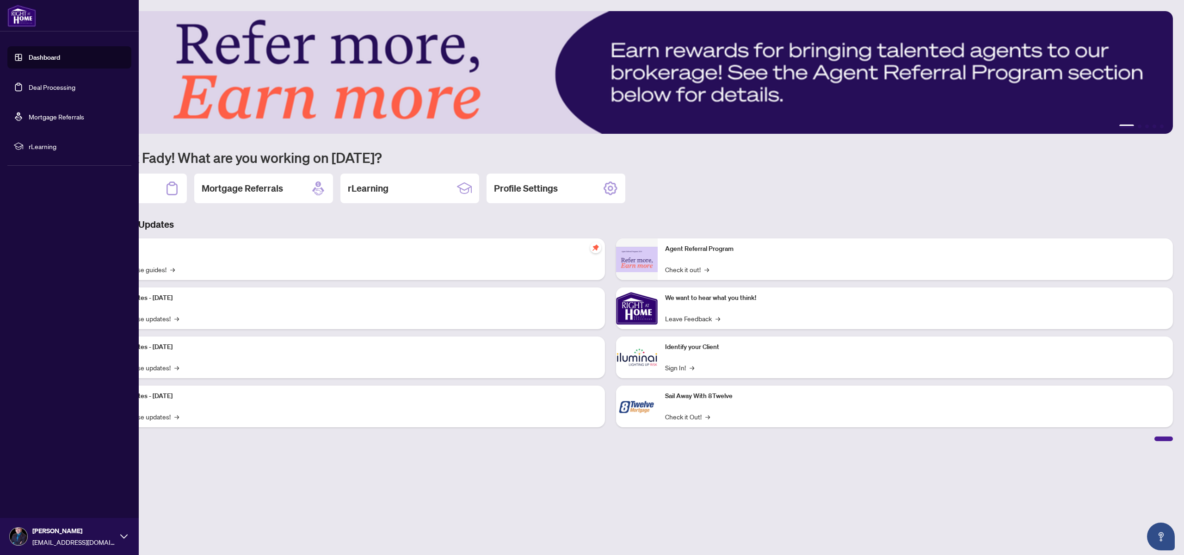 Image resolution: width=1184 pixels, height=555 pixels. I want to click on img: Identify your Client, so click(637, 357).